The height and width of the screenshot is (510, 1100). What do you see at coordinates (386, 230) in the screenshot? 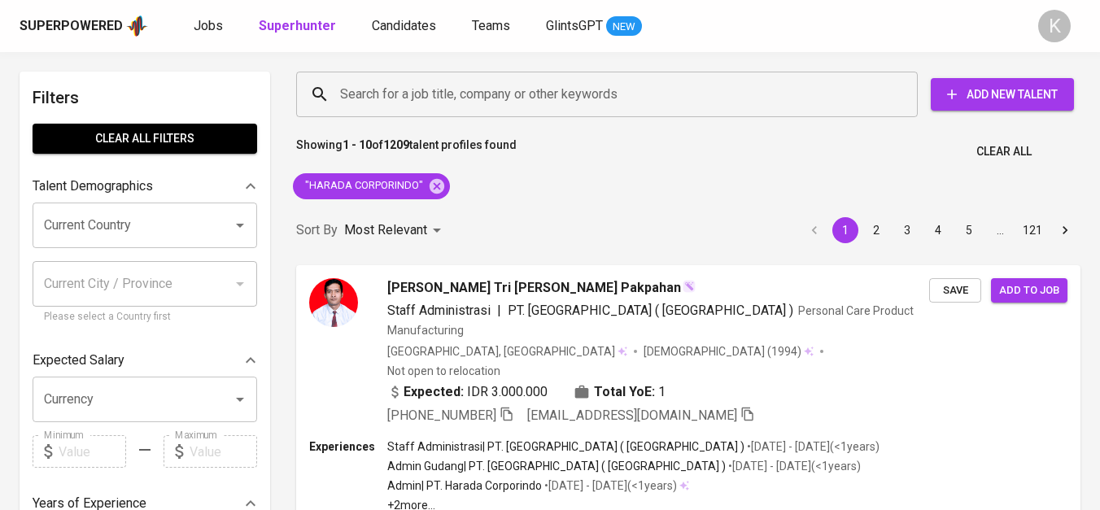
I see `p: Most Relevant` at bounding box center [386, 230].